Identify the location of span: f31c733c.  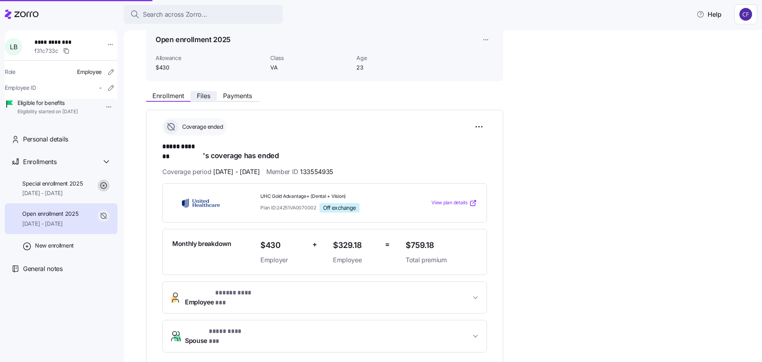
(46, 51).